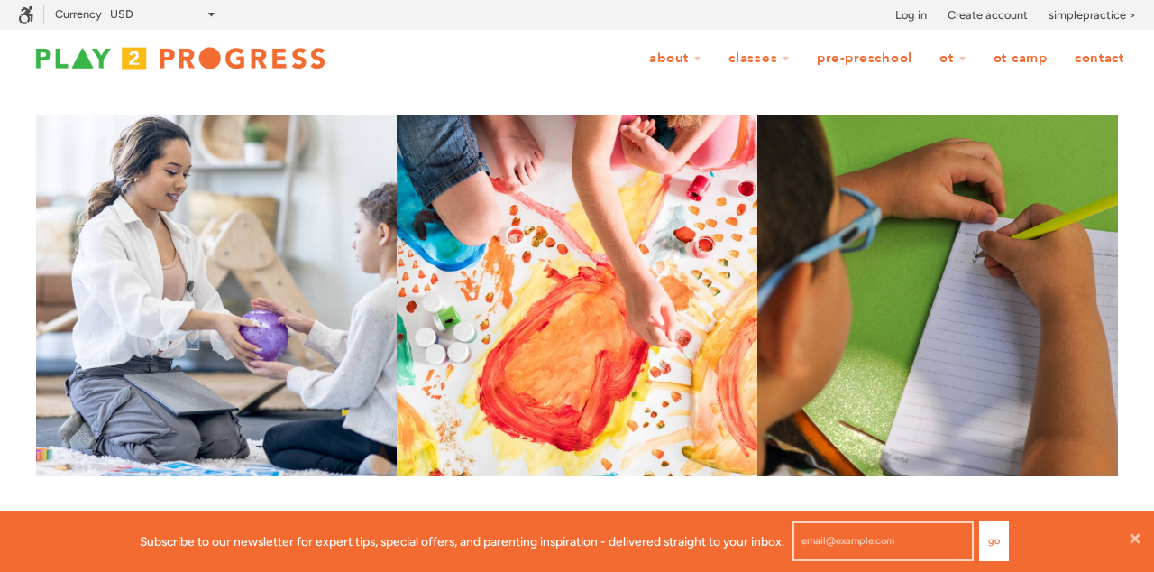  What do you see at coordinates (78, 14) in the screenshot?
I see `label: Currency` at bounding box center [78, 14].